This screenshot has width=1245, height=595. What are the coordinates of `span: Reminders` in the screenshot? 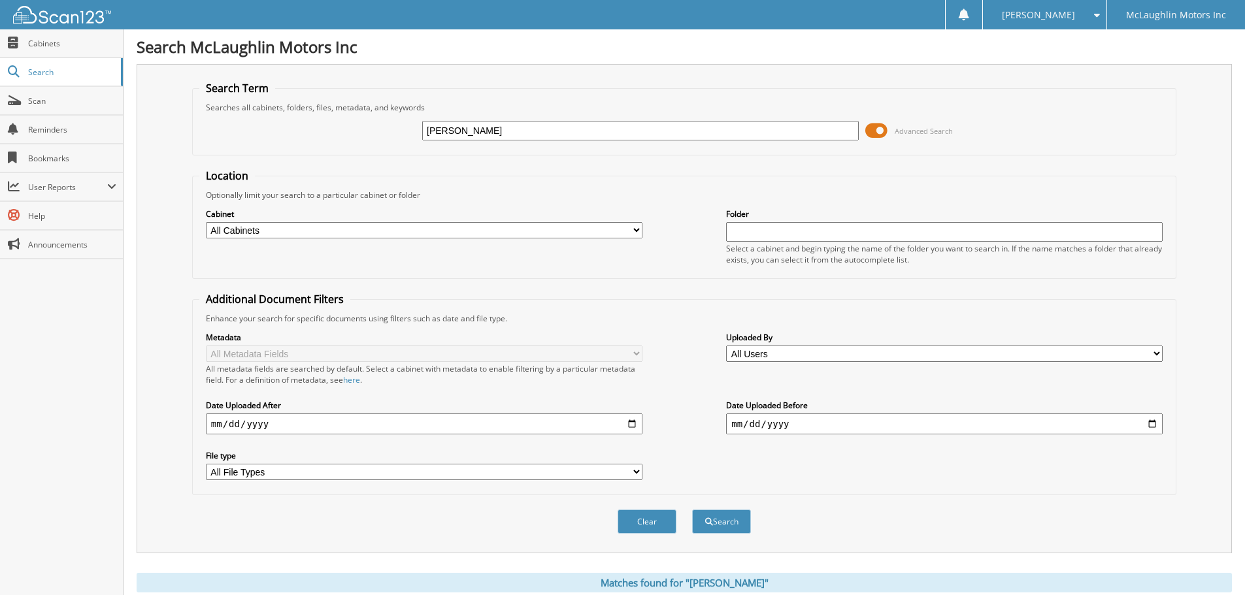 It's located at (72, 129).